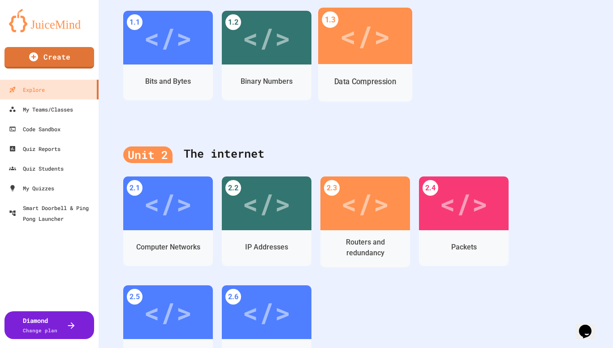 The image size is (613, 348). Describe the element at coordinates (430, 188) in the screenshot. I see `div: 2.4` at that location.